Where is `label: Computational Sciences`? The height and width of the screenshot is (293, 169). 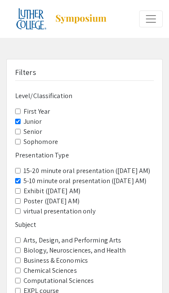 label: Computational Sciences is located at coordinates (58, 281).